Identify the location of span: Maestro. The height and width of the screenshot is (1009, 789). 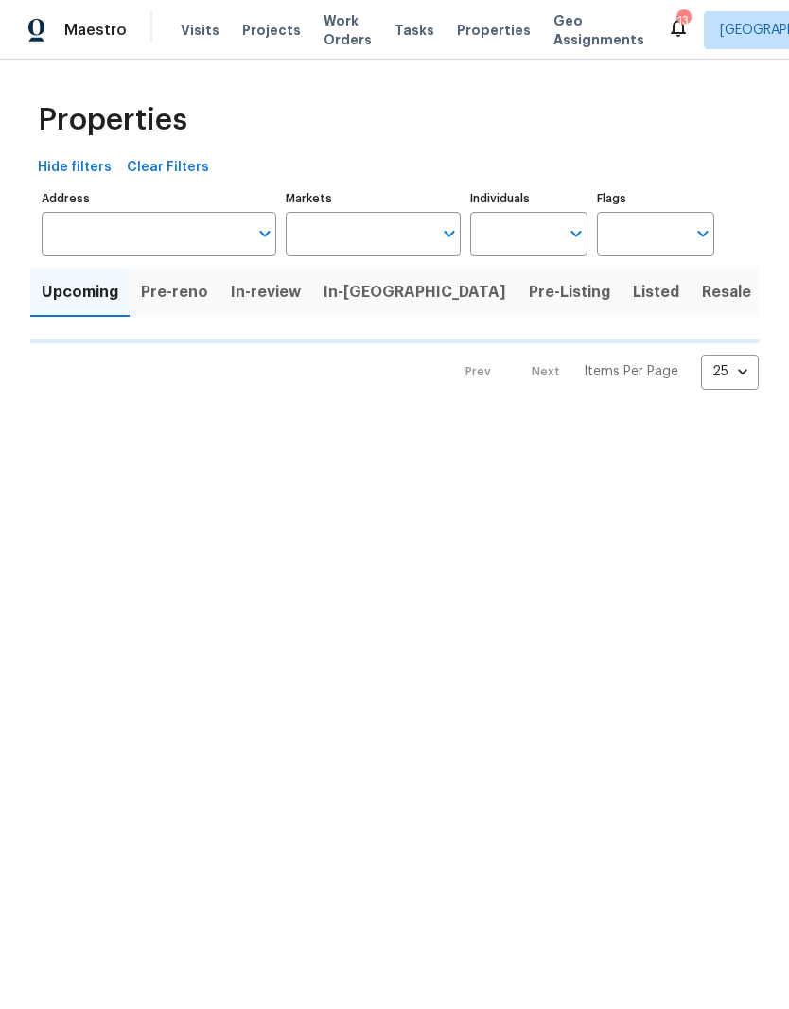
(95, 30).